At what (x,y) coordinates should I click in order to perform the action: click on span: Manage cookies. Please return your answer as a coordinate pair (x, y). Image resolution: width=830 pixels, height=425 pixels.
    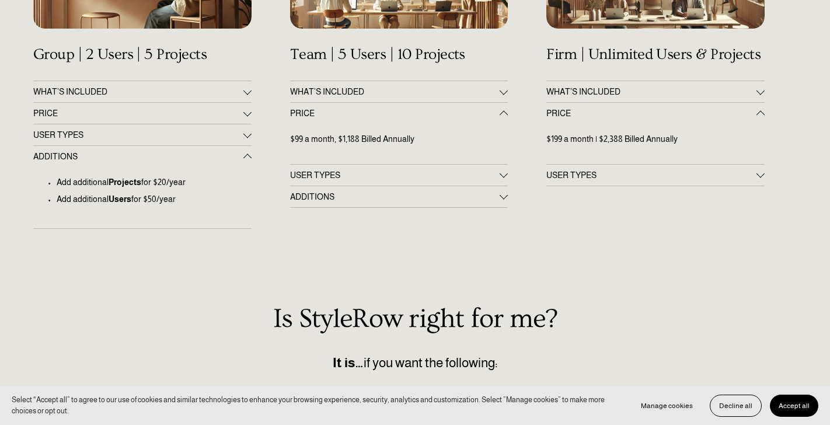
    Looking at the image, I should click on (666, 406).